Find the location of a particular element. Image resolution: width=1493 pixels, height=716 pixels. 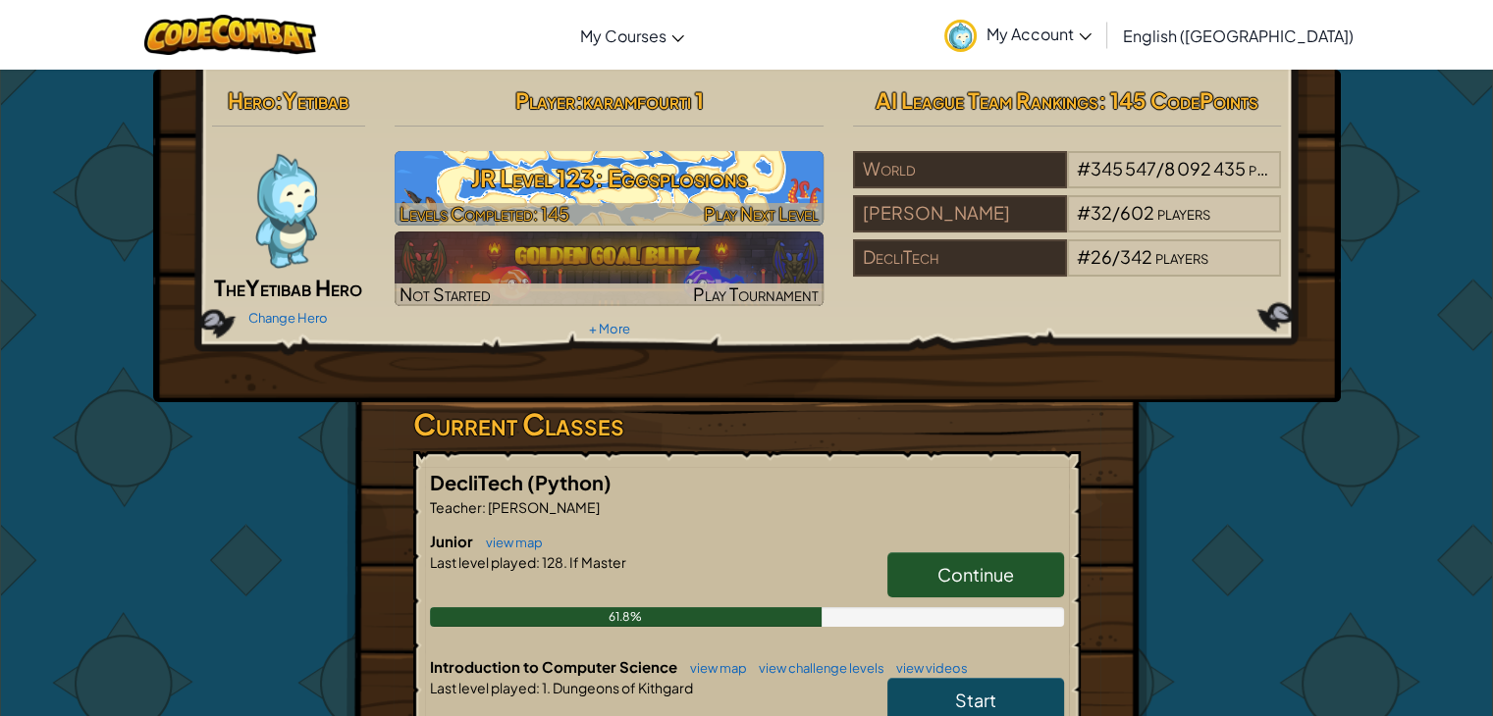

img: Codecombat-Pets-Yetibab-01.png is located at coordinates (285, 210).